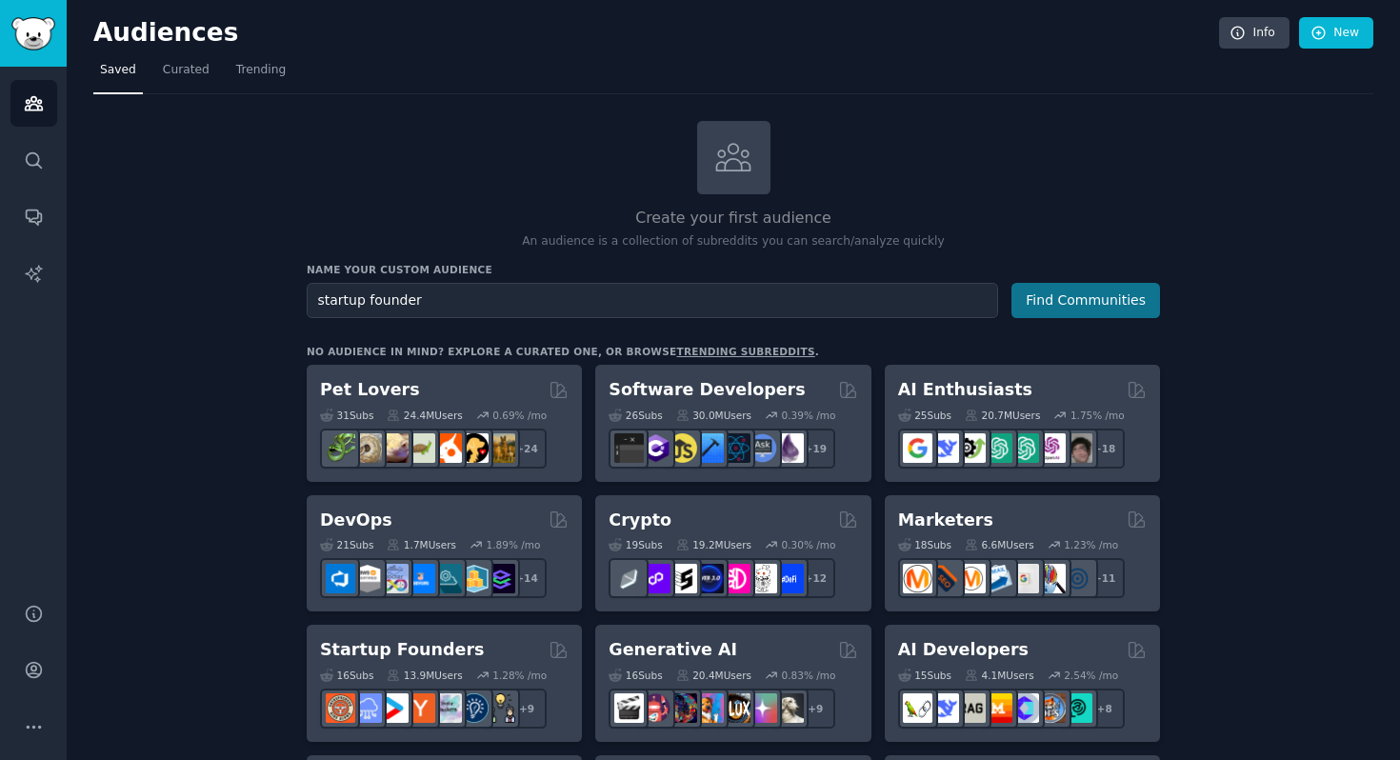 The image size is (1400, 760). What do you see at coordinates (370, 390) in the screenshot?
I see `h2: Pet Lovers` at bounding box center [370, 390].